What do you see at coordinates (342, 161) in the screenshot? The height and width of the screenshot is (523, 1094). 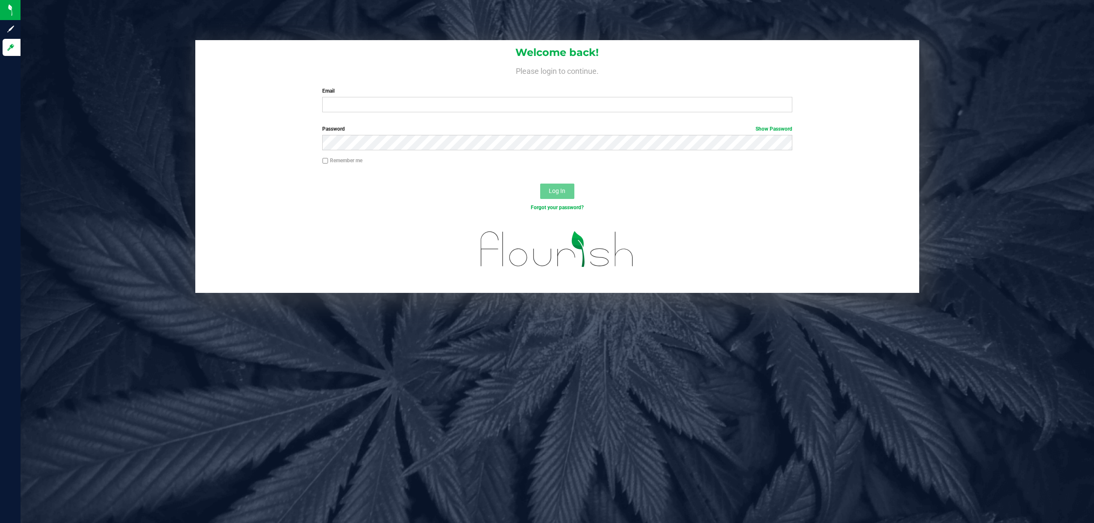 I see `label: Remember me` at bounding box center [342, 161].